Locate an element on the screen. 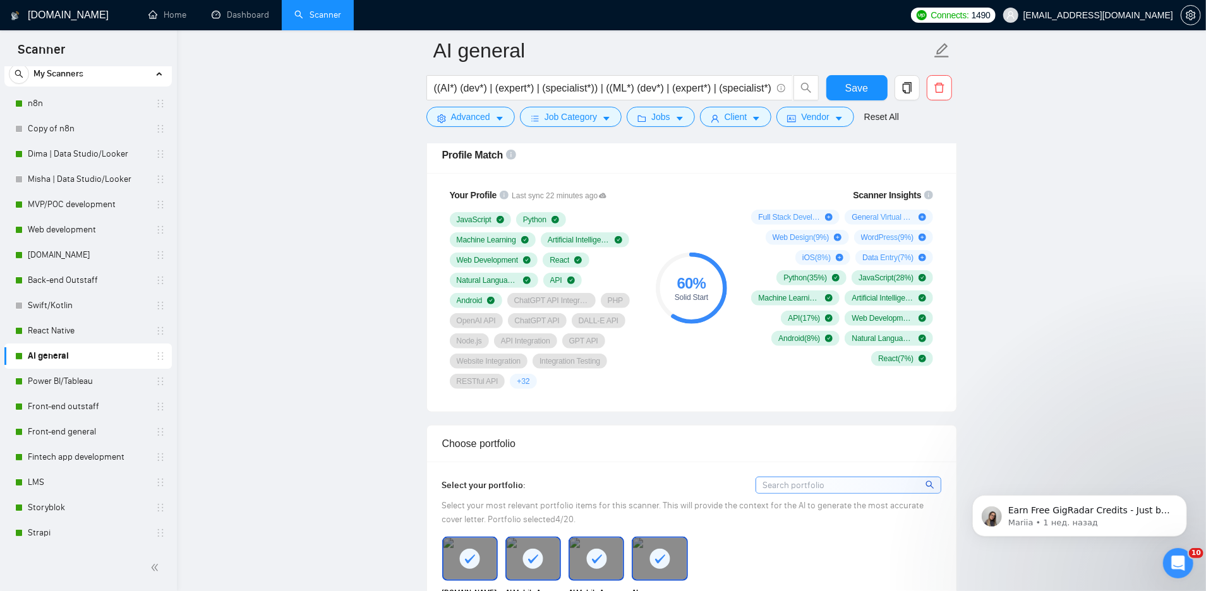  div: Choose portfolio is located at coordinates (692, 443).